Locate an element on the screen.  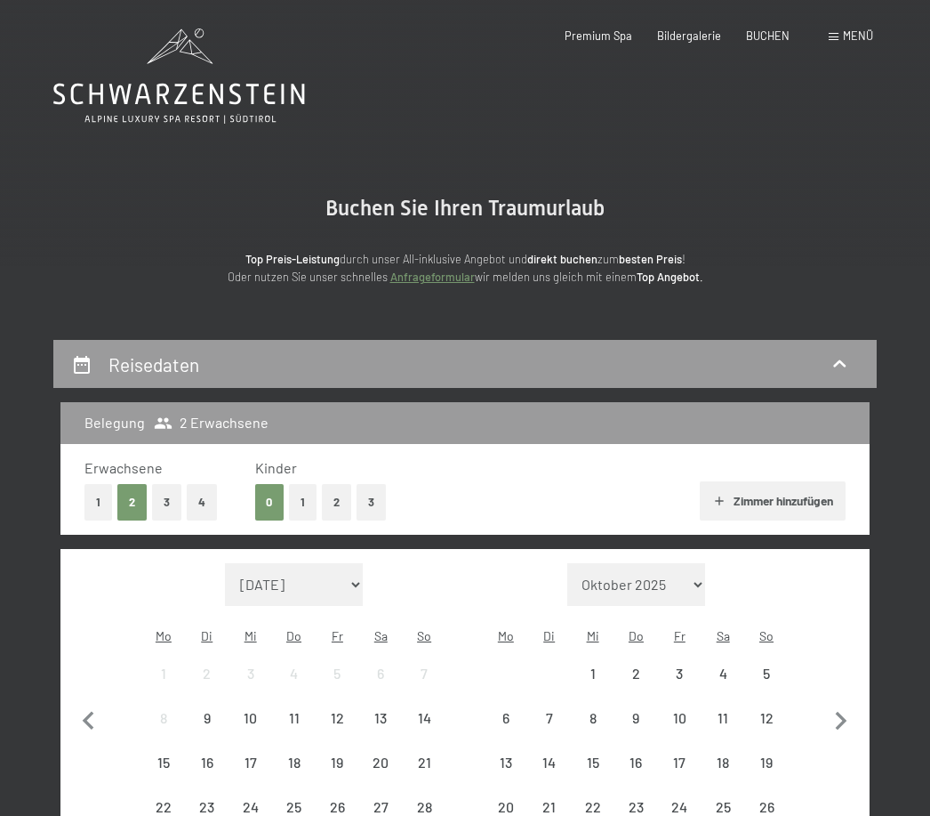
div: Sat Sep 06 2025 is located at coordinates (381, 673).